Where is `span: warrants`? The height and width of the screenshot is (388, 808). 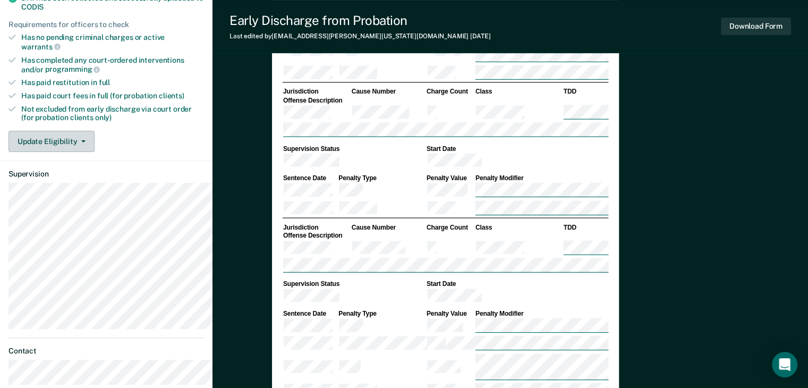
span: warrants is located at coordinates (41, 47).